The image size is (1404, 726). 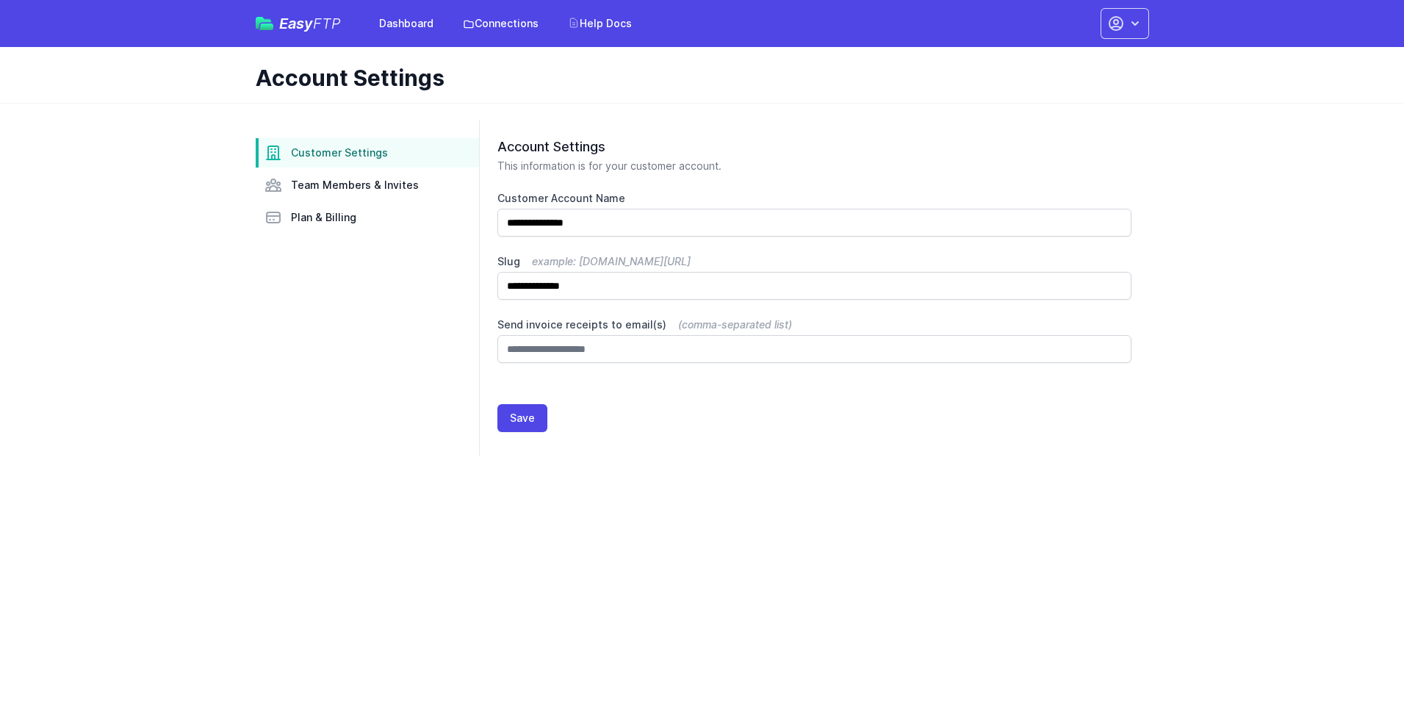 What do you see at coordinates (500, 24) in the screenshot?
I see `a: Connections` at bounding box center [500, 24].